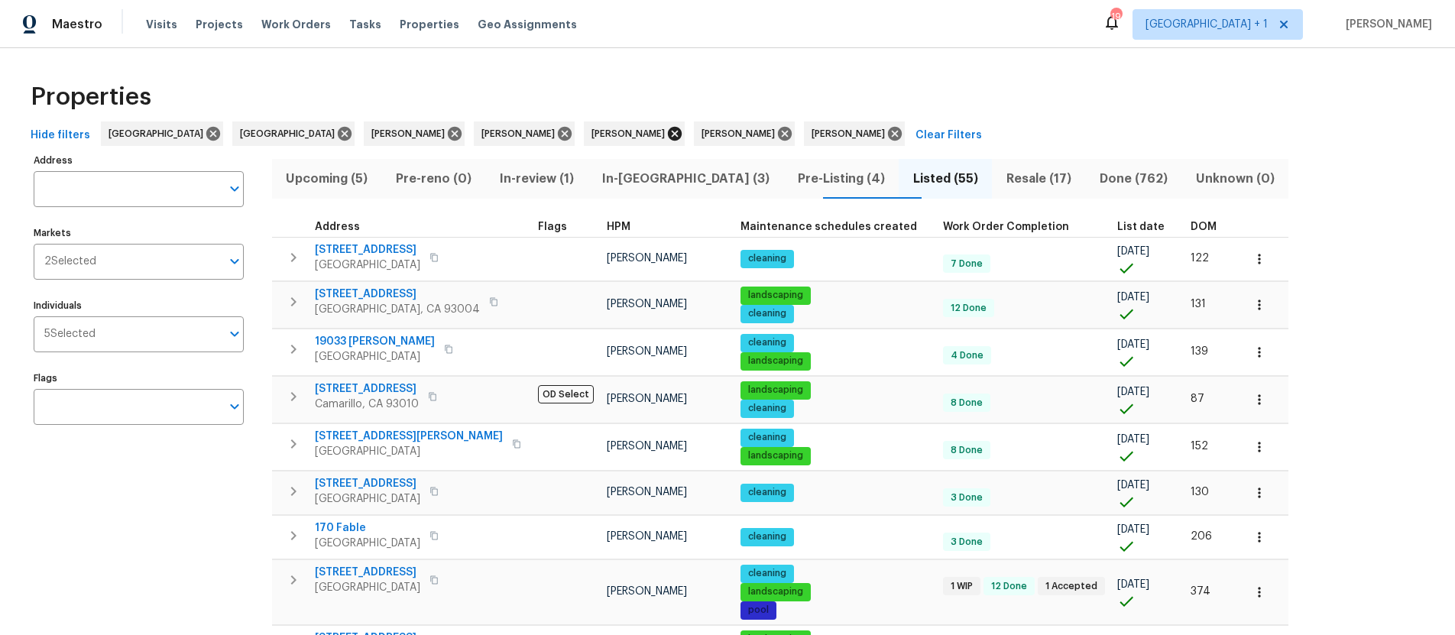 The width and height of the screenshot is (1455, 635). Describe the element at coordinates (1203, 227) in the screenshot. I see `span: DOM` at that location.